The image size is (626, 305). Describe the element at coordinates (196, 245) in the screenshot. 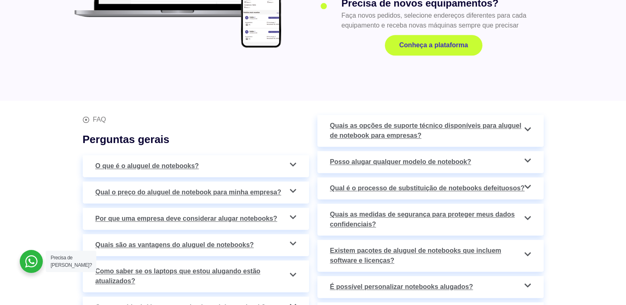

I see `a: Quais são as vantagens do aluguel de notebooks?` at that location.